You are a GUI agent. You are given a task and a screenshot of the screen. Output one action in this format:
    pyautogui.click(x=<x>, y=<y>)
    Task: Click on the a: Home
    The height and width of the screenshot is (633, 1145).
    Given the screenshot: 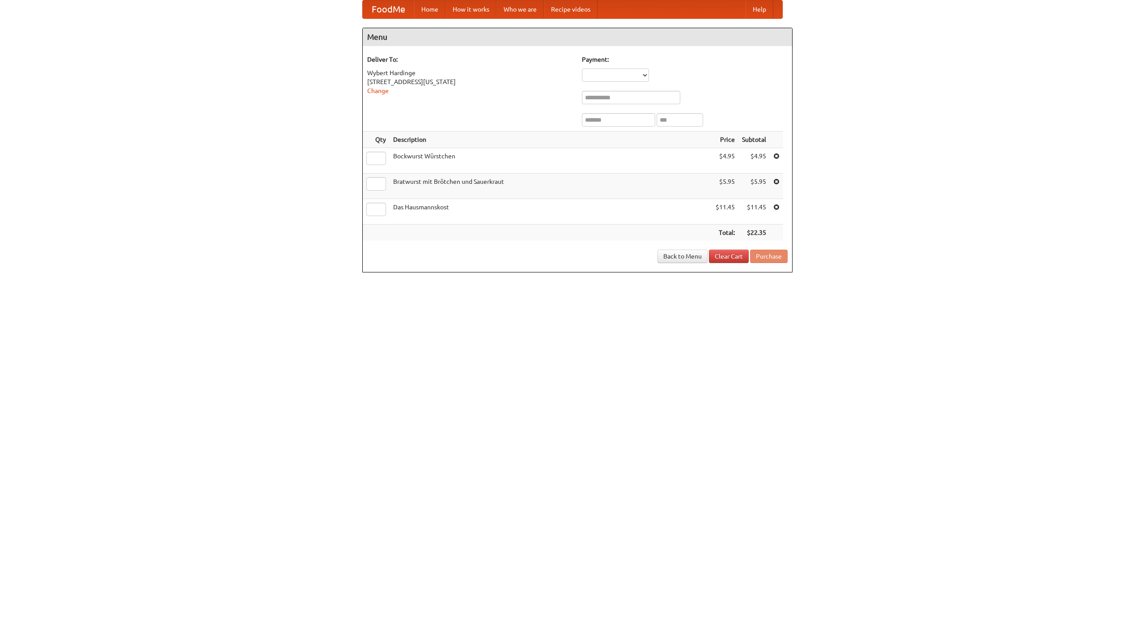 What is the action you would take?
    pyautogui.click(x=430, y=9)
    